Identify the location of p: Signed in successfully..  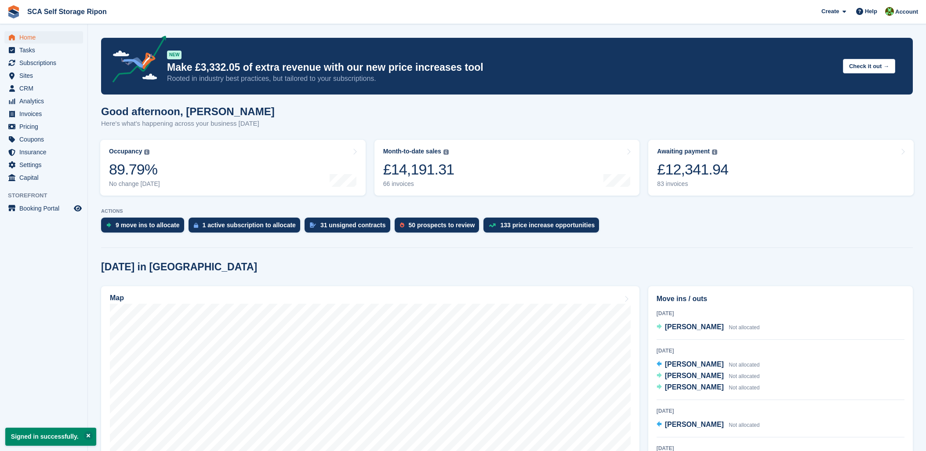
(51, 436).